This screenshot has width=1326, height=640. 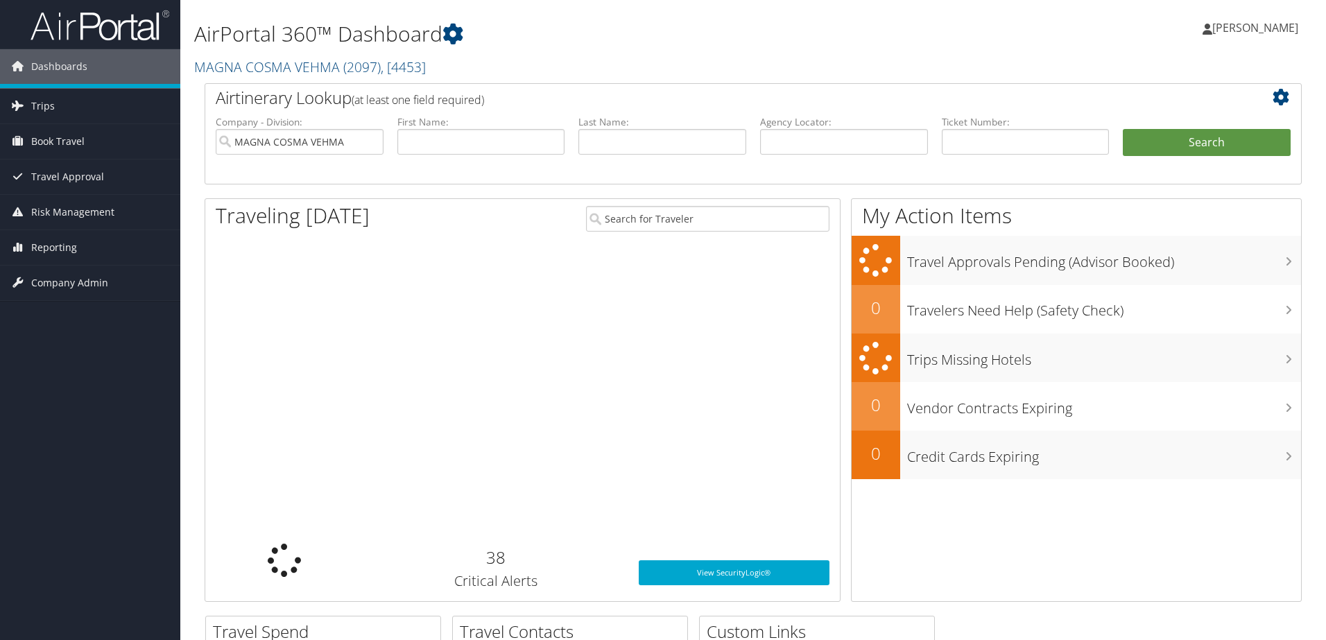 What do you see at coordinates (300, 122) in the screenshot?
I see `label: Company - Division:` at bounding box center [300, 122].